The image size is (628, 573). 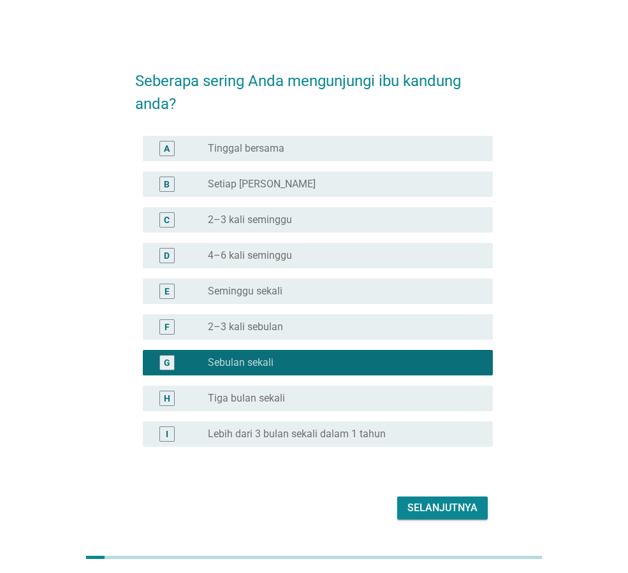 What do you see at coordinates (245, 291) in the screenshot?
I see `label: Seminggu sekali` at bounding box center [245, 291].